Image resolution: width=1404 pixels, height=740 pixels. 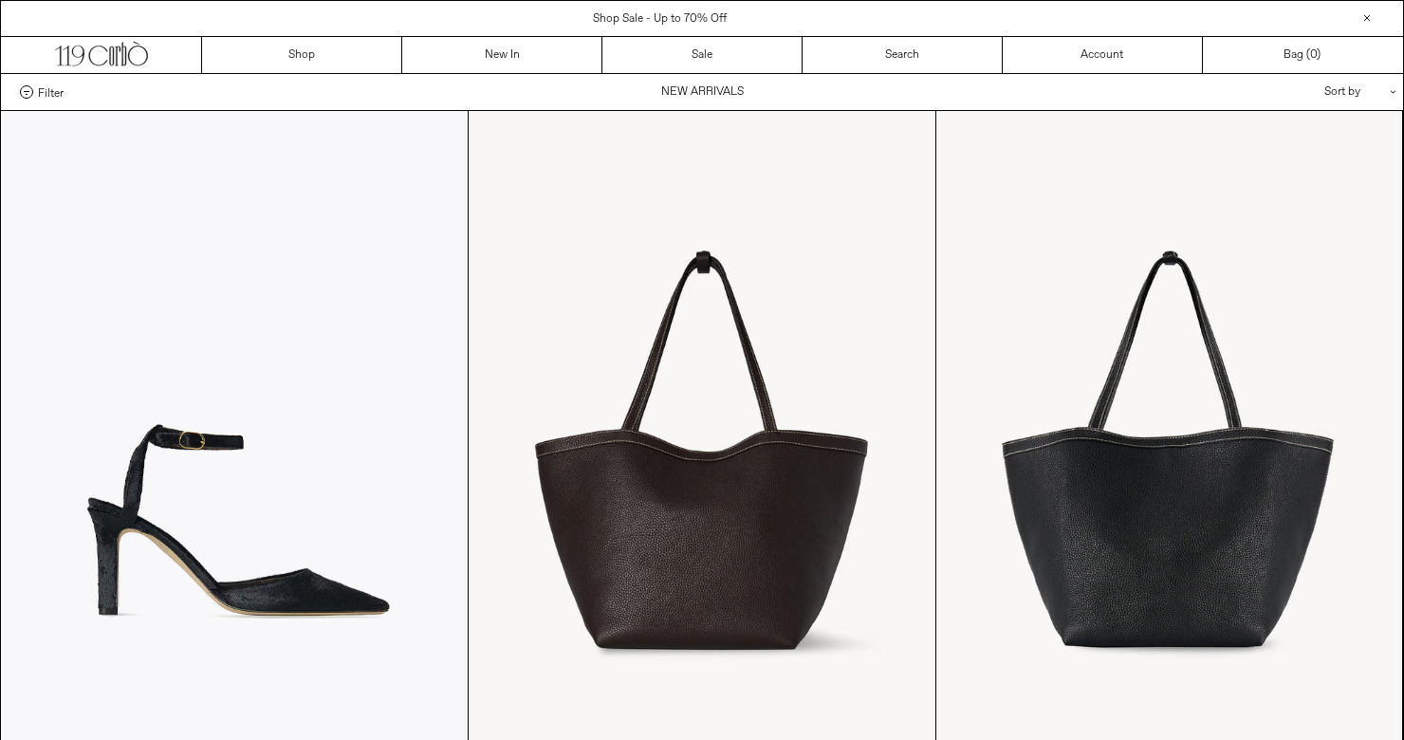 I want to click on a: Shop, so click(x=302, y=55).